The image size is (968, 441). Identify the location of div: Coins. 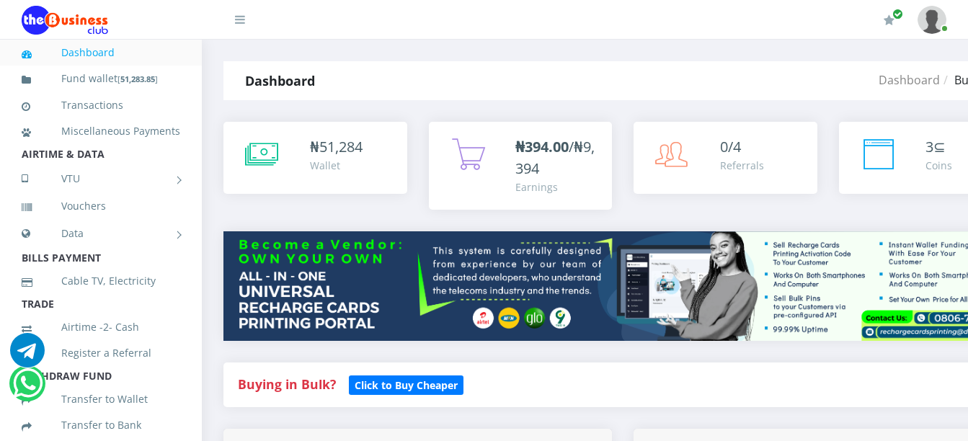
(938, 165).